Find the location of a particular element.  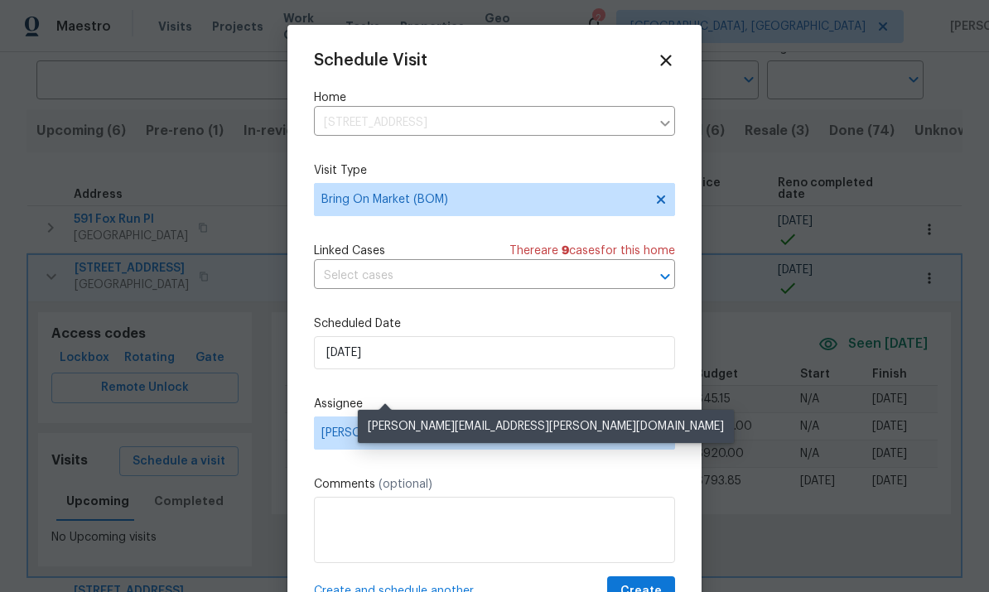

input: Select cases is located at coordinates (472, 276).